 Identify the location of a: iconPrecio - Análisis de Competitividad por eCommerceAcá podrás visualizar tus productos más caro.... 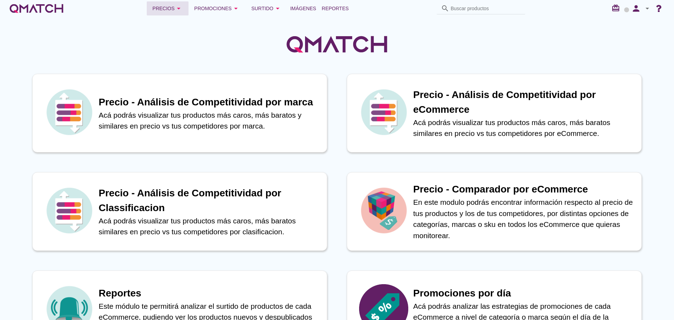
(494, 113).